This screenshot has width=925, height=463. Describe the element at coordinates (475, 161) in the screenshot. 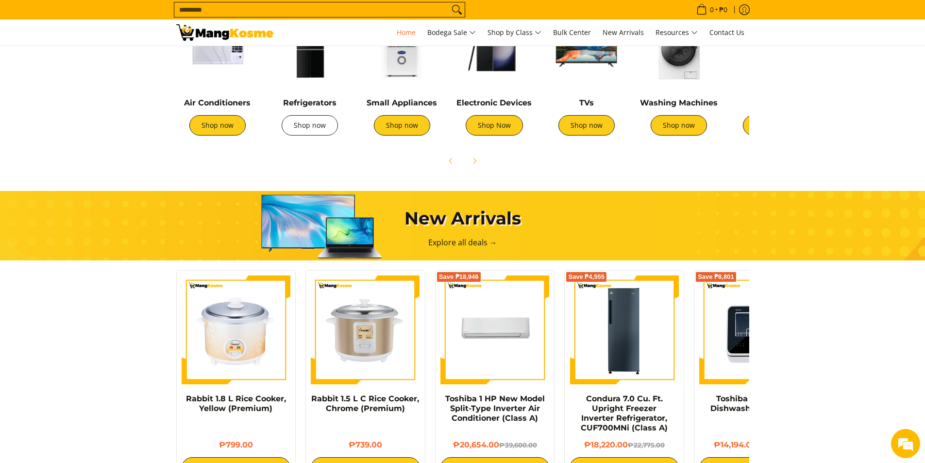

I see `button: Next` at that location.